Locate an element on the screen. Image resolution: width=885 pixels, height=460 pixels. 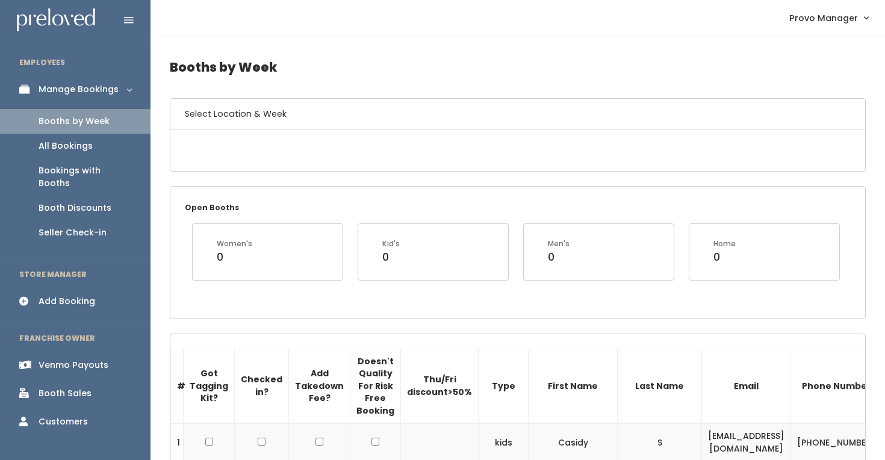
span: Provo Manager is located at coordinates (824, 18).